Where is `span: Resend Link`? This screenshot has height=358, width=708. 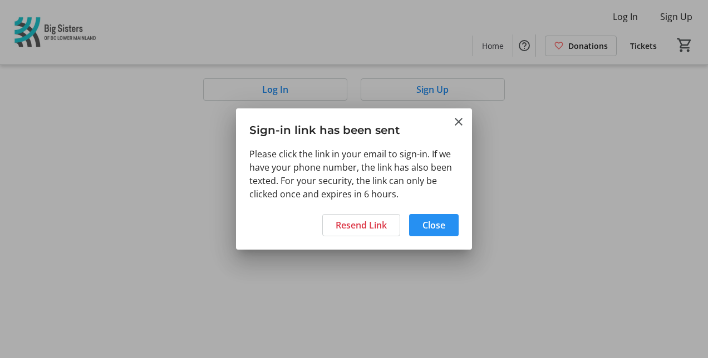 span: Resend Link is located at coordinates (361, 225).